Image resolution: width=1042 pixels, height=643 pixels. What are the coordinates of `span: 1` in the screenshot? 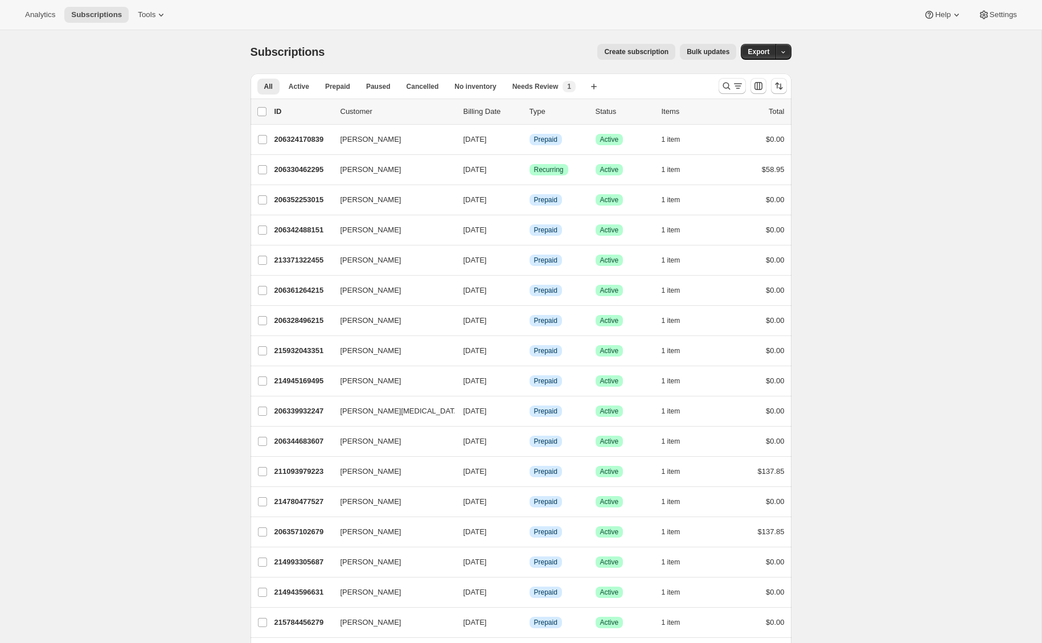 It's located at (569, 87).